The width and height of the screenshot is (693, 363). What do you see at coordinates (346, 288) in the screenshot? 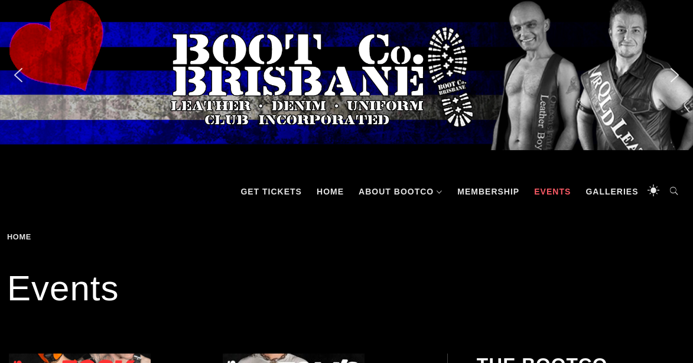
I see `h1: Events` at bounding box center [346, 288].